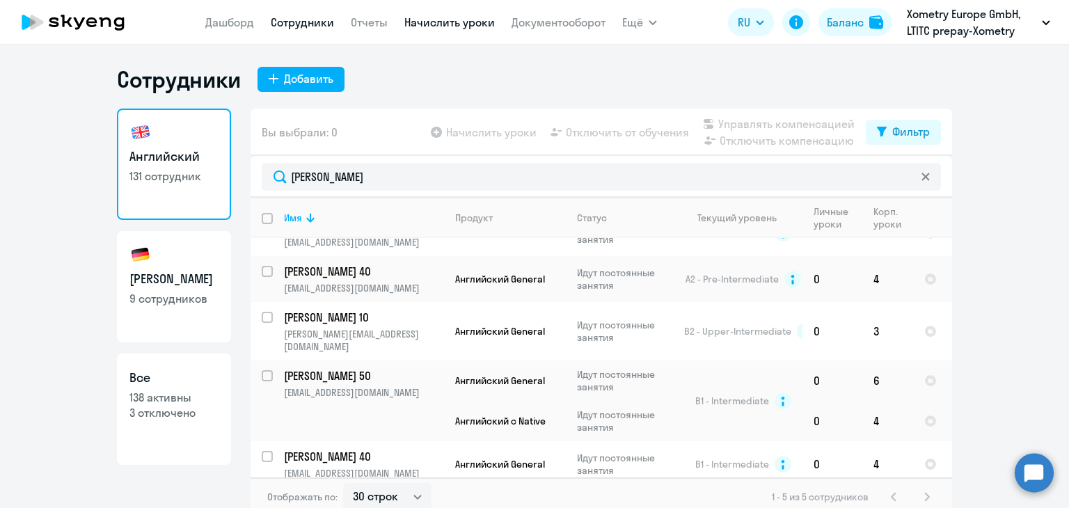 Image resolution: width=1069 pixels, height=508 pixels. I want to click on span: RU, so click(744, 22).